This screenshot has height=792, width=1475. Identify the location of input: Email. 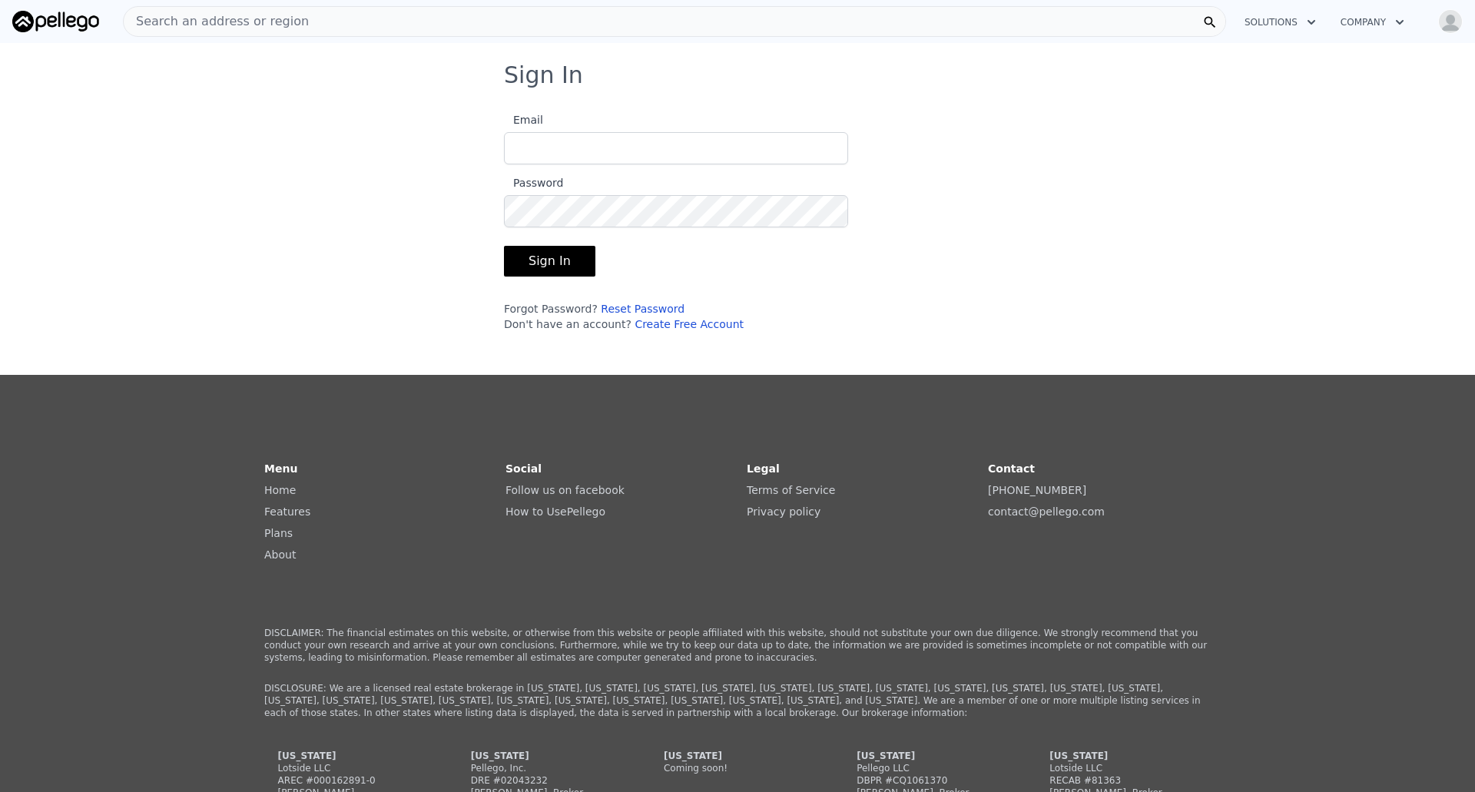
(676, 148).